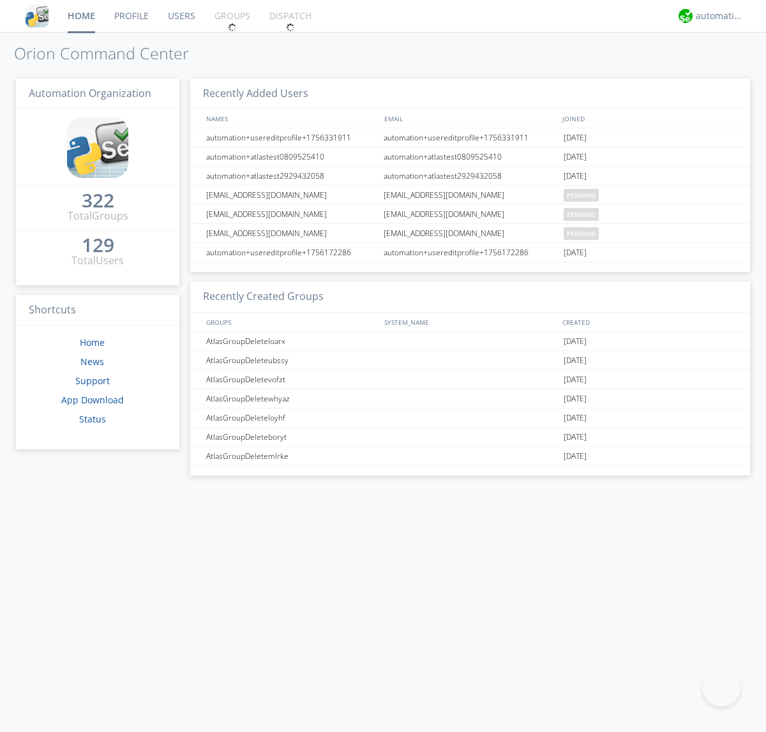  I want to click on div: NAMES, so click(290, 118).